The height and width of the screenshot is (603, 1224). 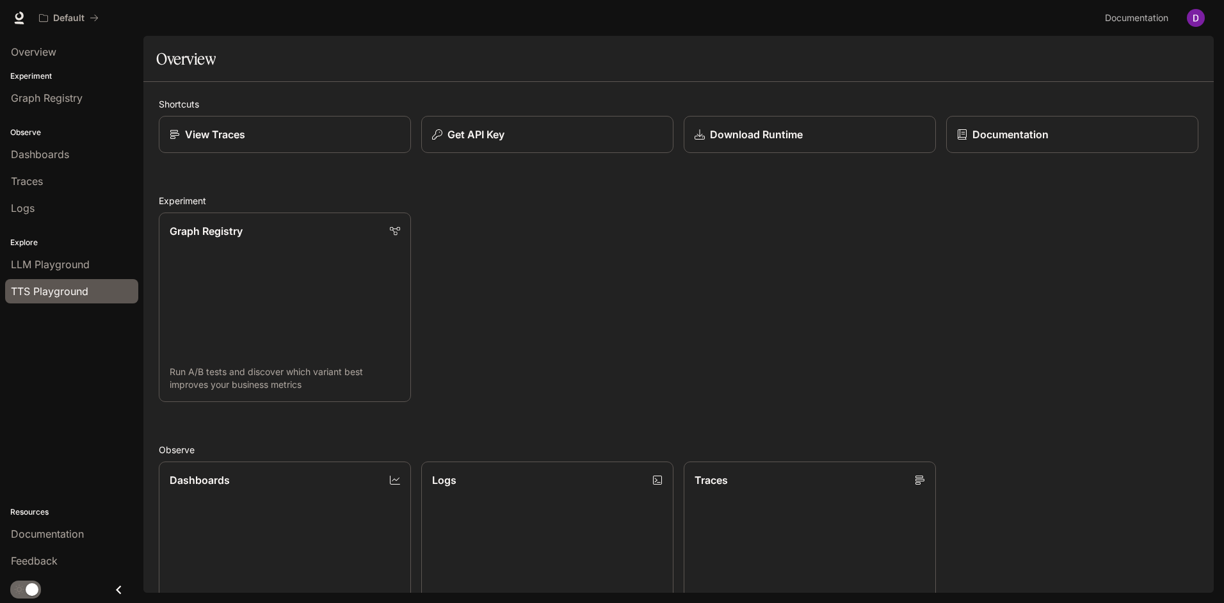 What do you see at coordinates (1010, 134) in the screenshot?
I see `p: Documentation` at bounding box center [1010, 134].